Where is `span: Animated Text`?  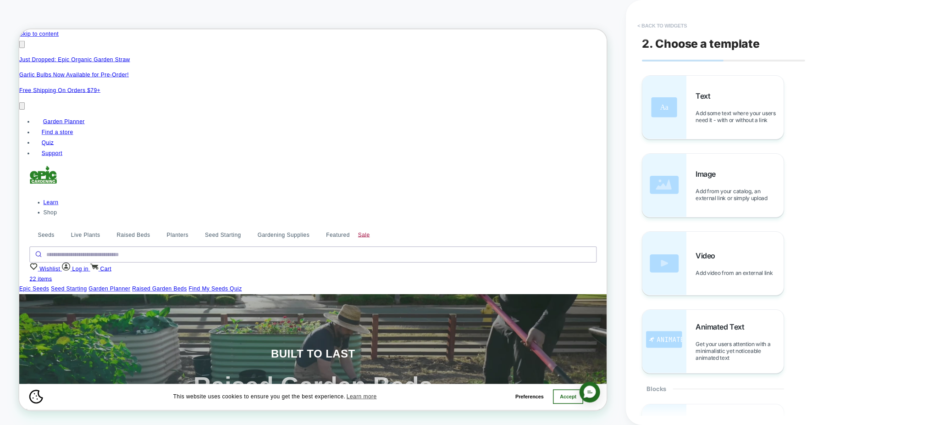 span: Animated Text is located at coordinates (722, 326).